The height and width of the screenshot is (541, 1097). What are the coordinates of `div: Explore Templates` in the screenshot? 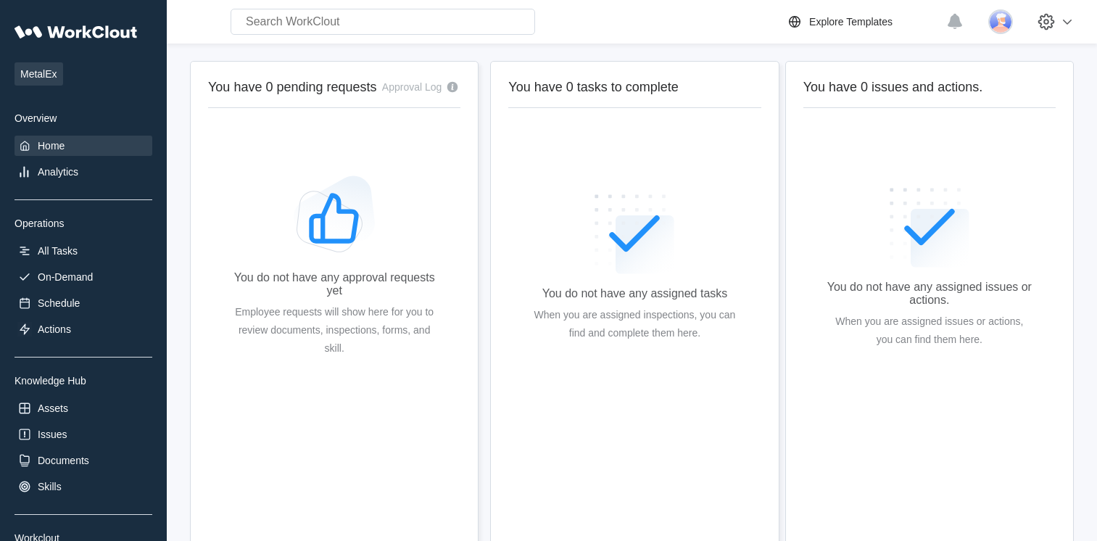 It's located at (850, 22).